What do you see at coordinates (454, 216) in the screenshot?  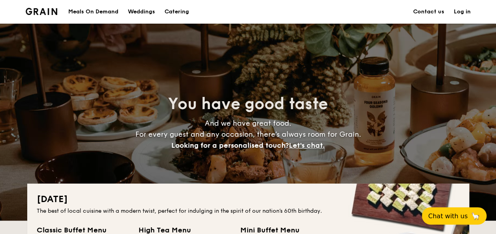 I see `button: Chat with us🦙` at bounding box center [454, 216].